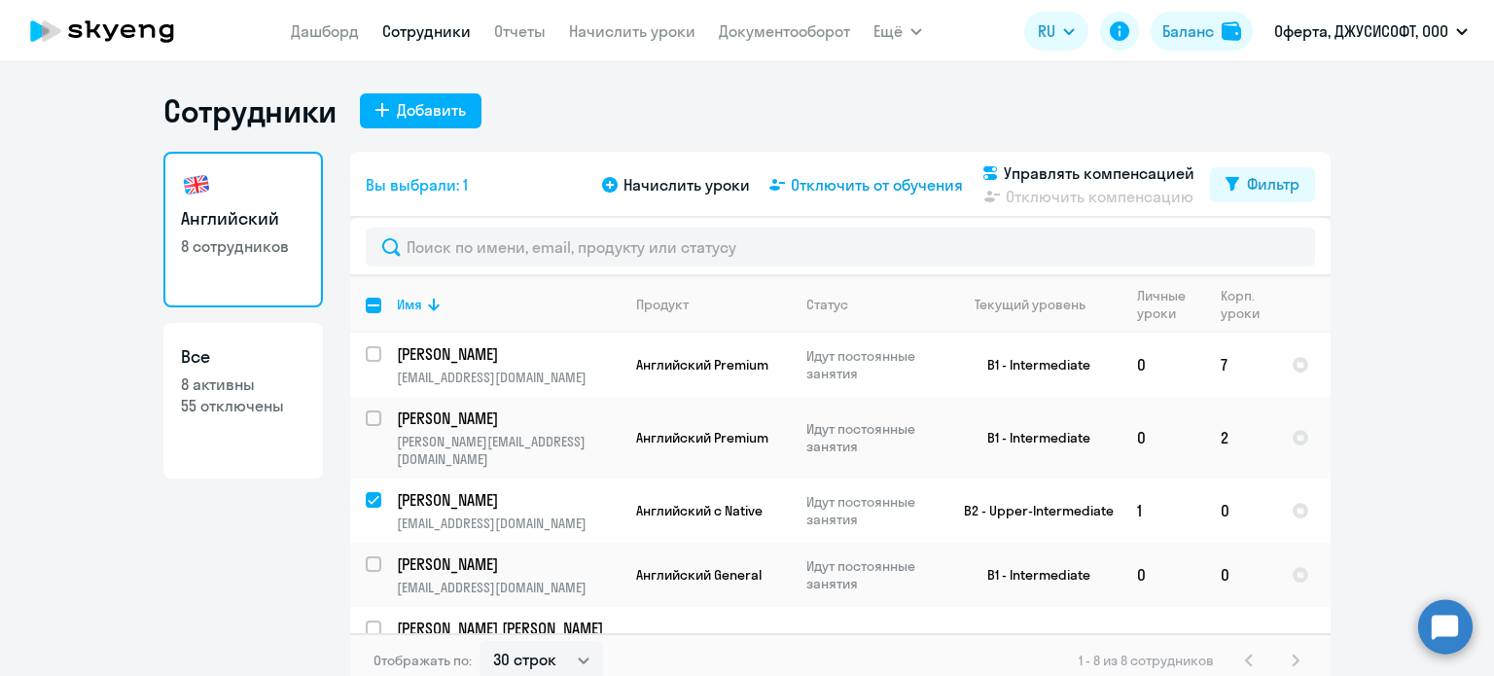 This screenshot has height=676, width=1494. What do you see at coordinates (1046, 31) in the screenshot?
I see `span: RU` at bounding box center [1046, 31].